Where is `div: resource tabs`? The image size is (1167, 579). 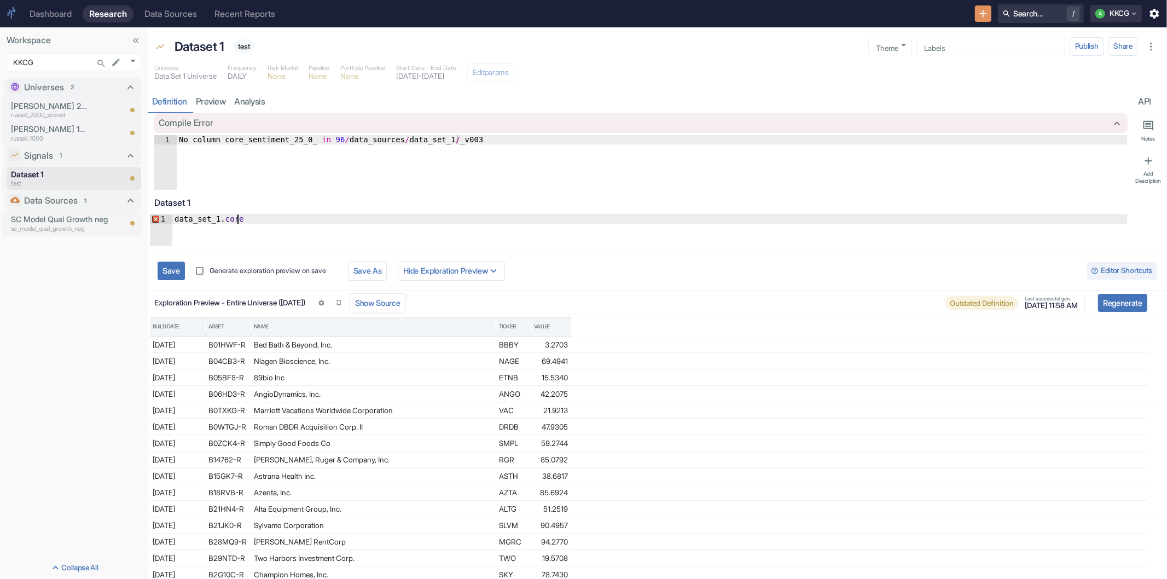 div: resource tabs is located at coordinates (657, 101).